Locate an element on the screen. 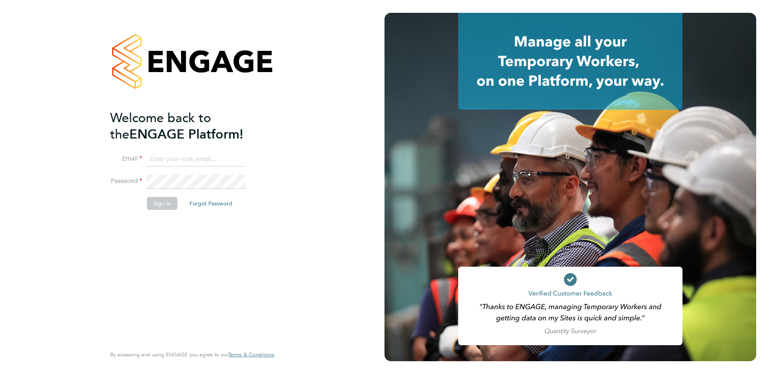 This screenshot has height=374, width=769. label: Password is located at coordinates (126, 181).